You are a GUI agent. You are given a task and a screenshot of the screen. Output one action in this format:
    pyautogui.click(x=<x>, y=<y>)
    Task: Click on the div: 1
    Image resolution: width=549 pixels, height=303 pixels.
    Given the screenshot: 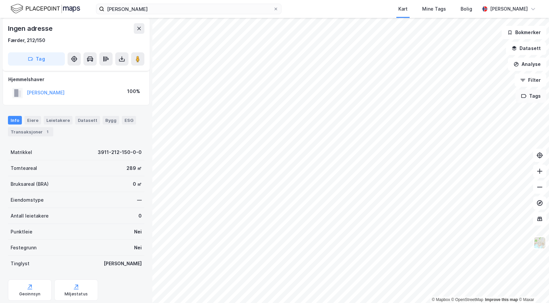 What is the action you would take?
    pyautogui.click(x=47, y=132)
    